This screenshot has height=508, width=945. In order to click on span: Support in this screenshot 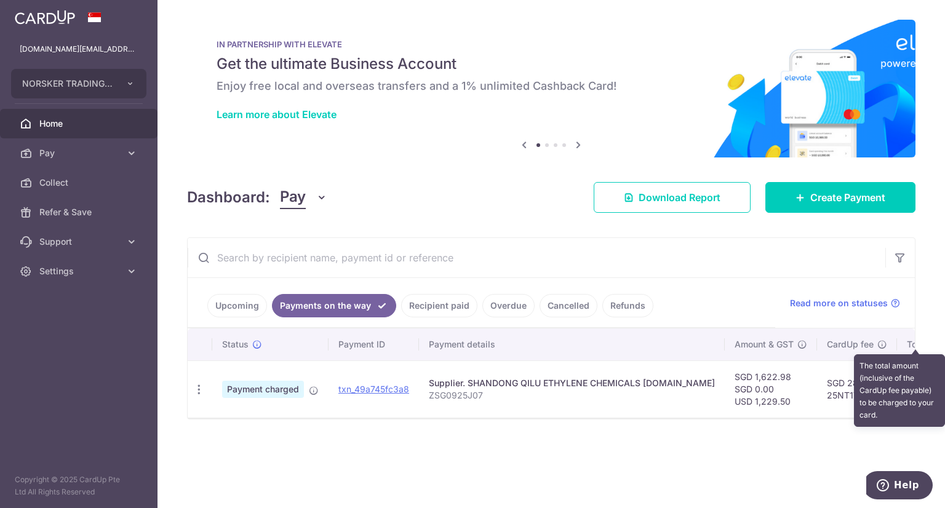, I will do `click(80, 242)`.